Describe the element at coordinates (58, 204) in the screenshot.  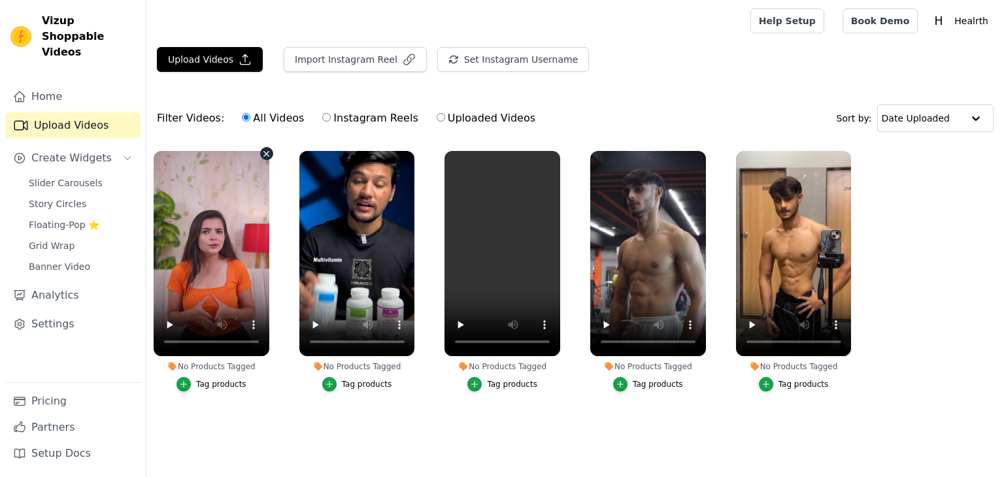
I see `span: Story Circles` at that location.